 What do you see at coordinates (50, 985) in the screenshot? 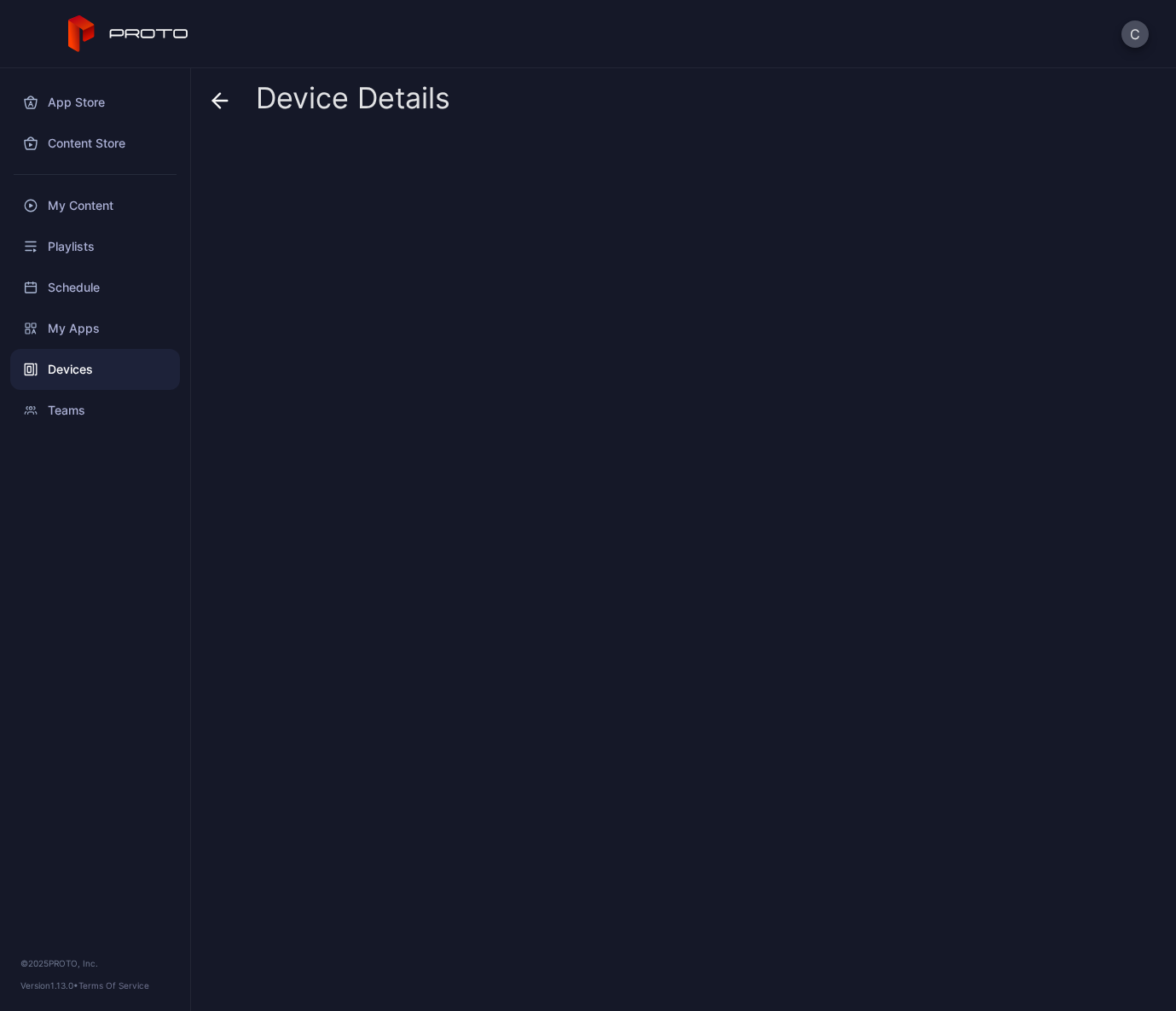
I see `span: Version 1.13.0 •` at bounding box center [50, 985].